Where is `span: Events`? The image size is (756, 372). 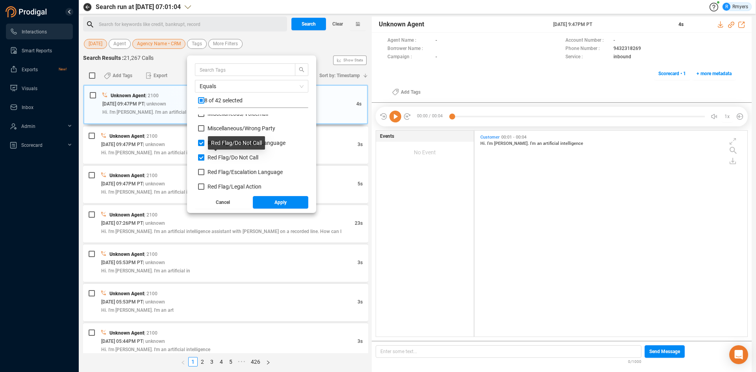
span: Events is located at coordinates (387, 136).